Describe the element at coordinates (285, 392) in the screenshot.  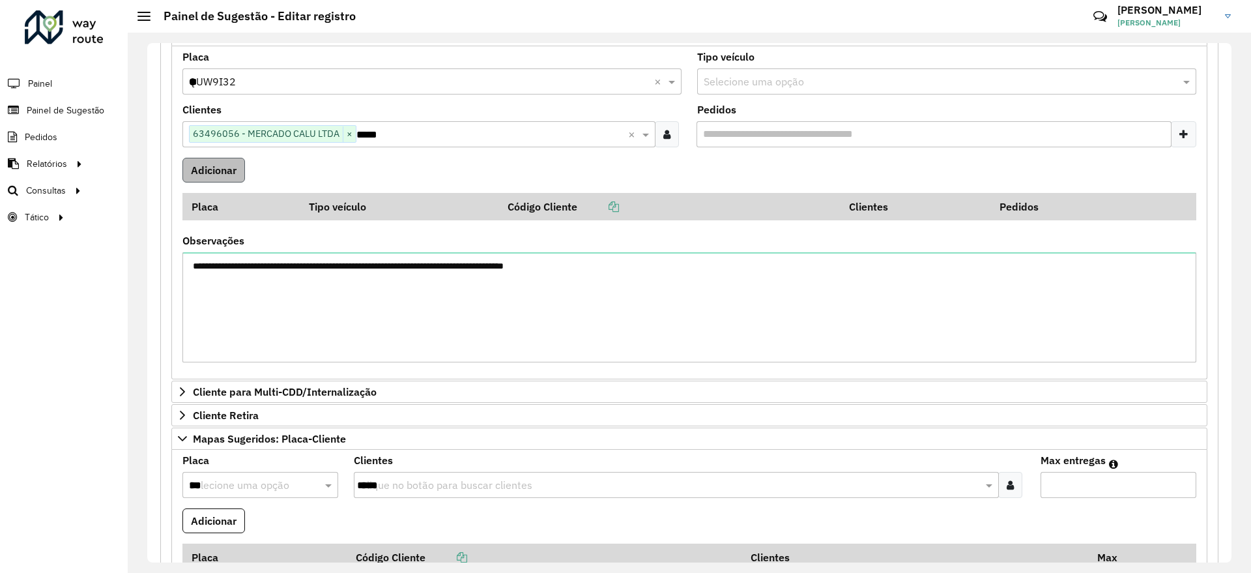
I see `span: Cliente para Multi-CDD/Internalização` at that location.